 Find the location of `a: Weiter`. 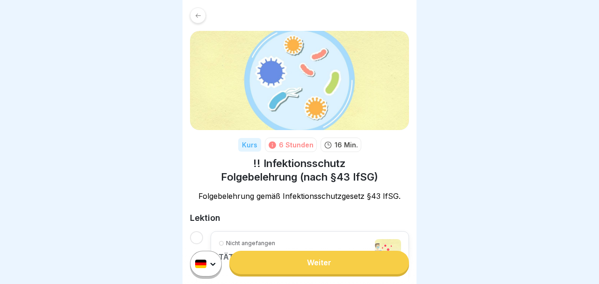

a: Weiter is located at coordinates (319, 262).